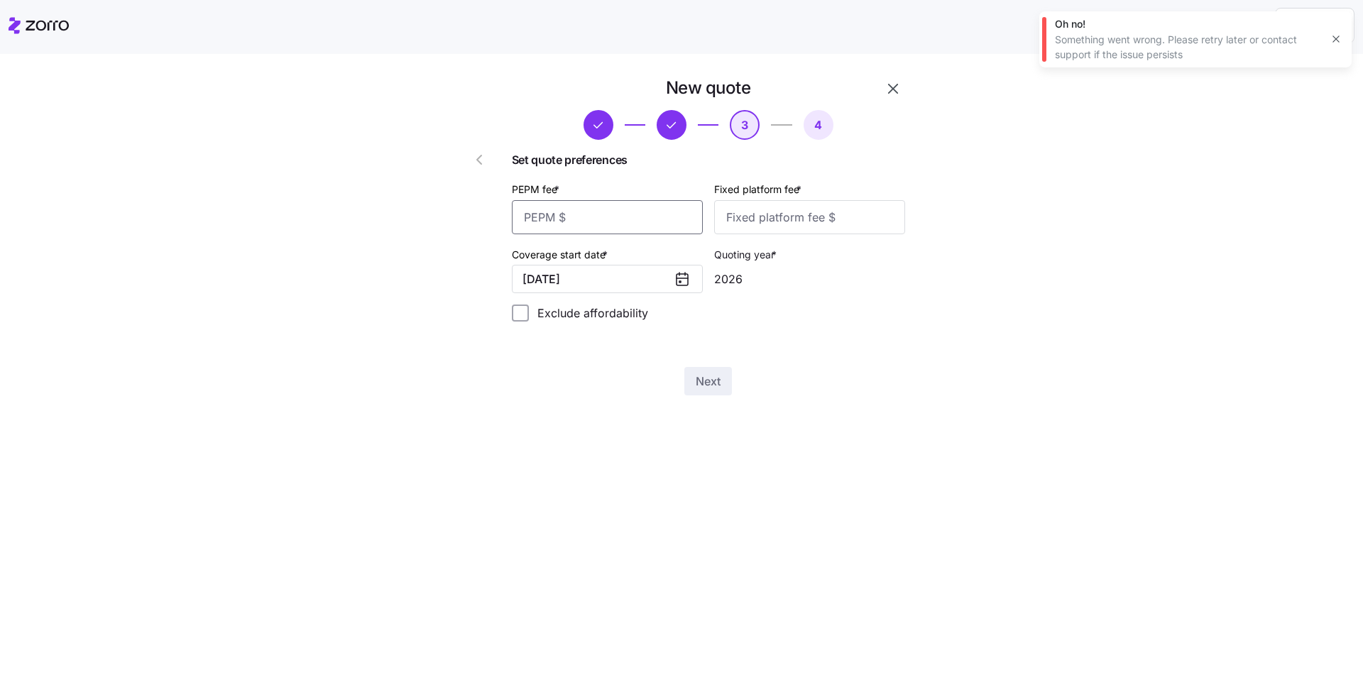  What do you see at coordinates (809, 217) in the screenshot?
I see `input: Fixed platform fee $` at bounding box center [809, 217].